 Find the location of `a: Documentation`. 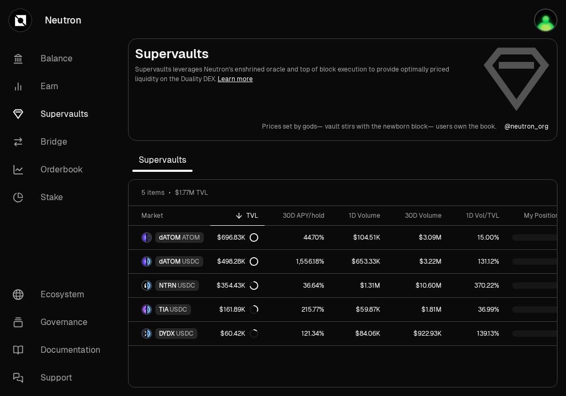

a: Documentation is located at coordinates (60, 350).